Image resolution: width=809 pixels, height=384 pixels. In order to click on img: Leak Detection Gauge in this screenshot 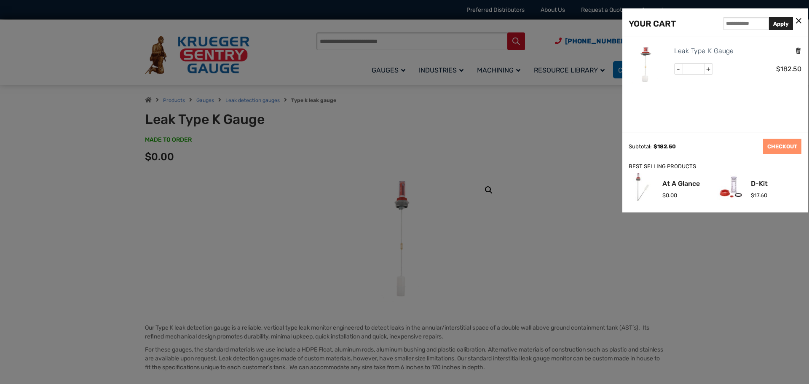, I will do `click(648, 64)`.